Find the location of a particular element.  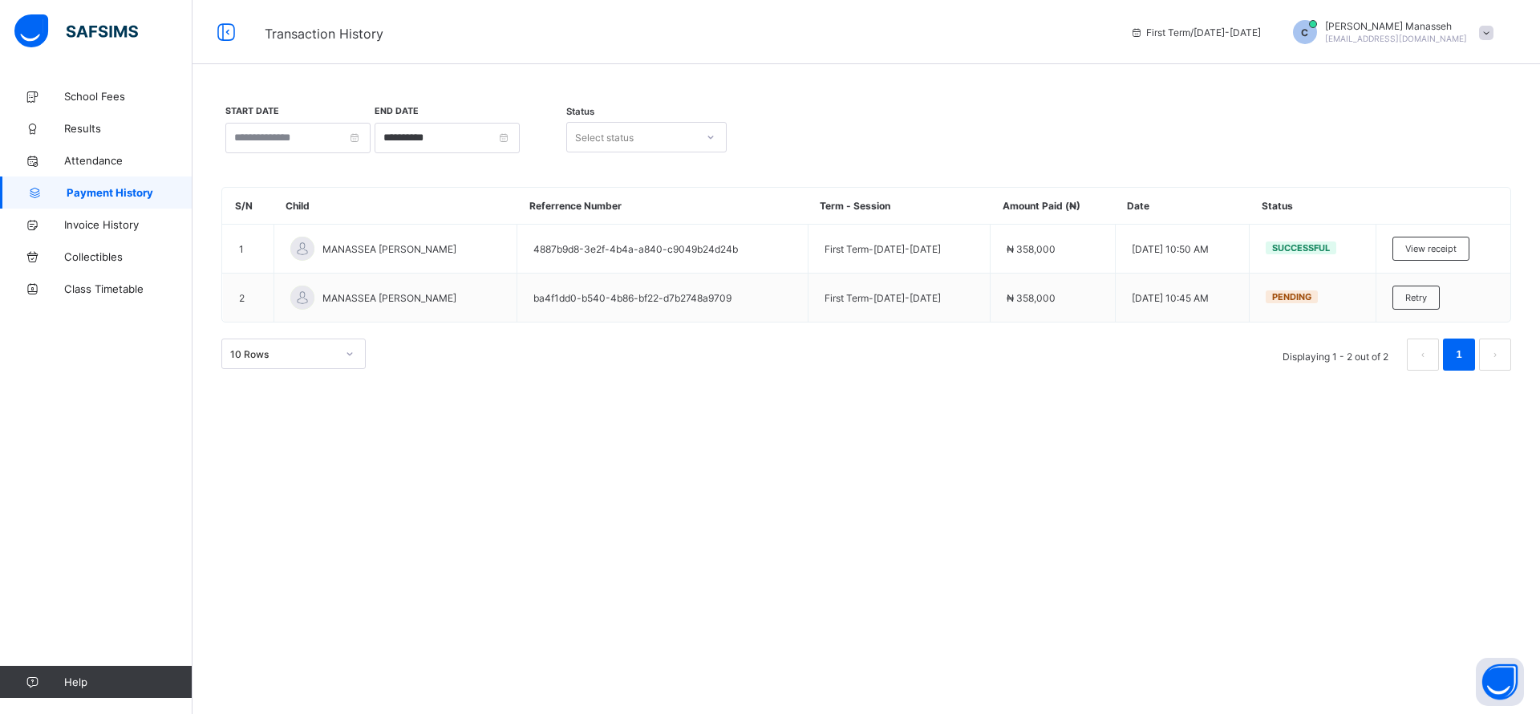

li: 上一页 is located at coordinates (1423, 354).